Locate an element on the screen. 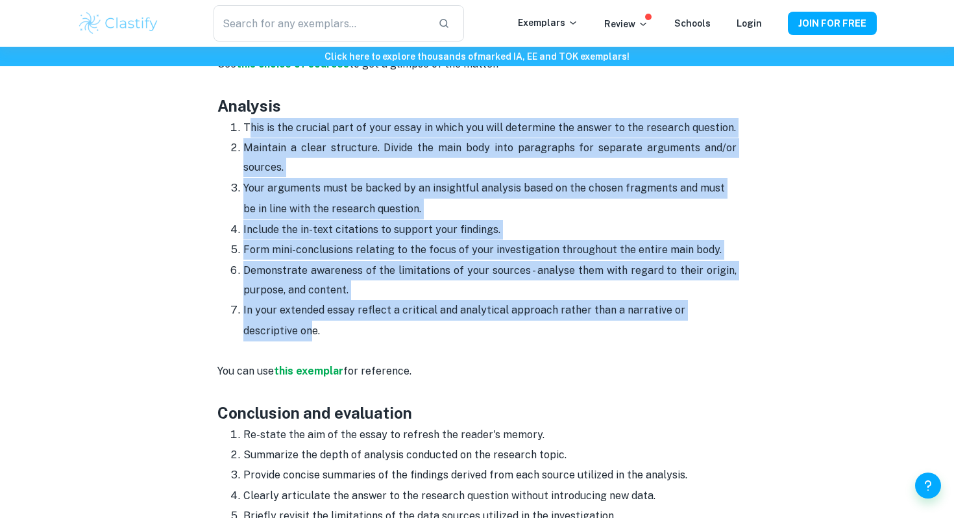 Image resolution: width=954 pixels, height=518 pixels. p: Summarize the depth of analysis conducted on the research topic. is located at coordinates (490, 455).